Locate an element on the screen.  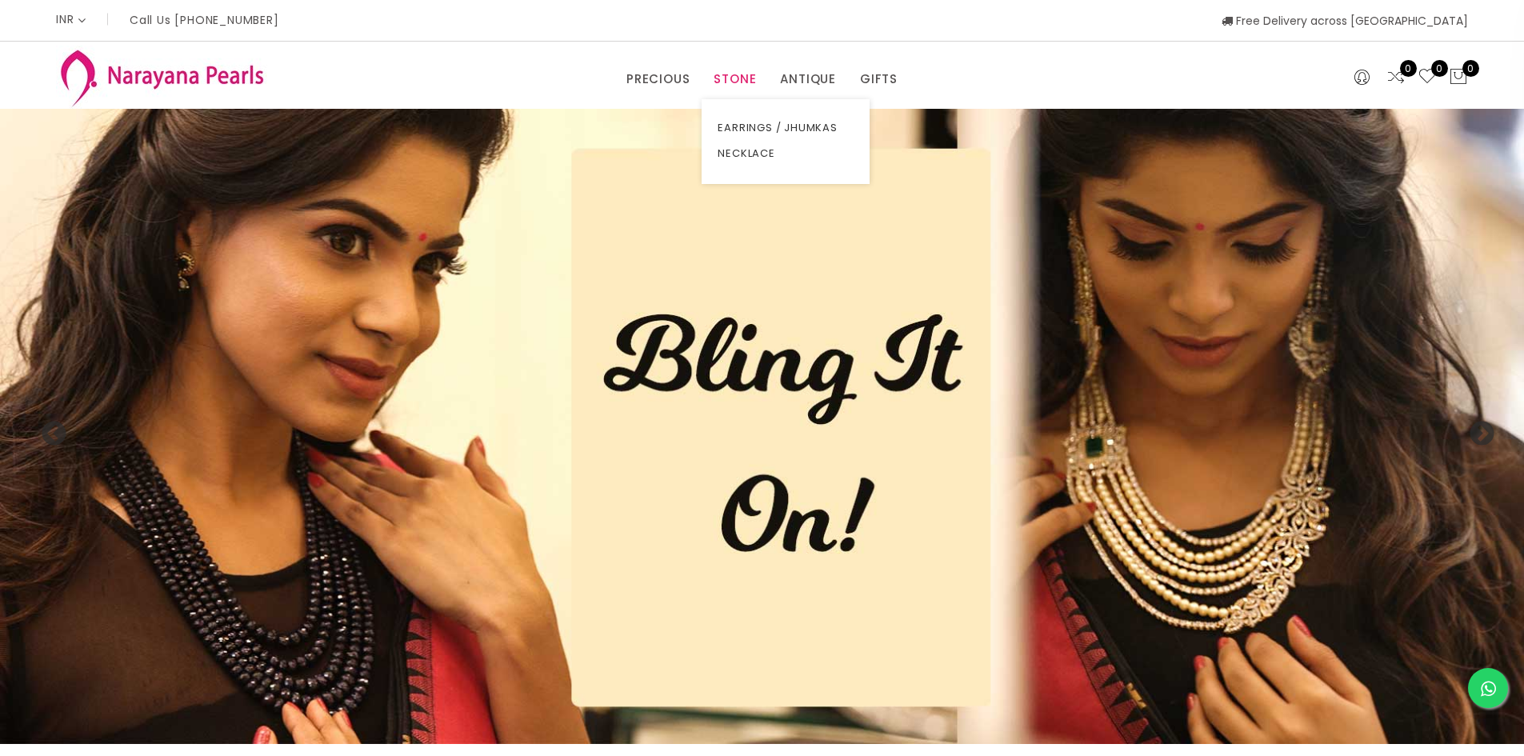
button: Next is located at coordinates (1476, 429).